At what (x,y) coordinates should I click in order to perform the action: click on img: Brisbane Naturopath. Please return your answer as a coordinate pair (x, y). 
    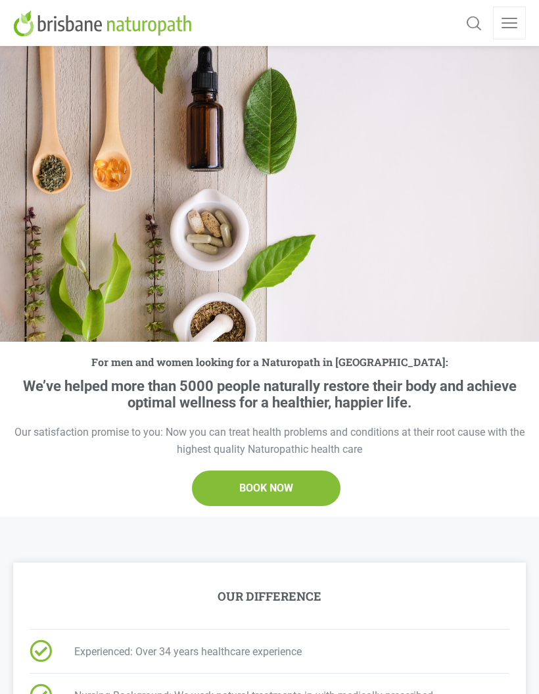
    Looking at the image, I should click on (105, 23).